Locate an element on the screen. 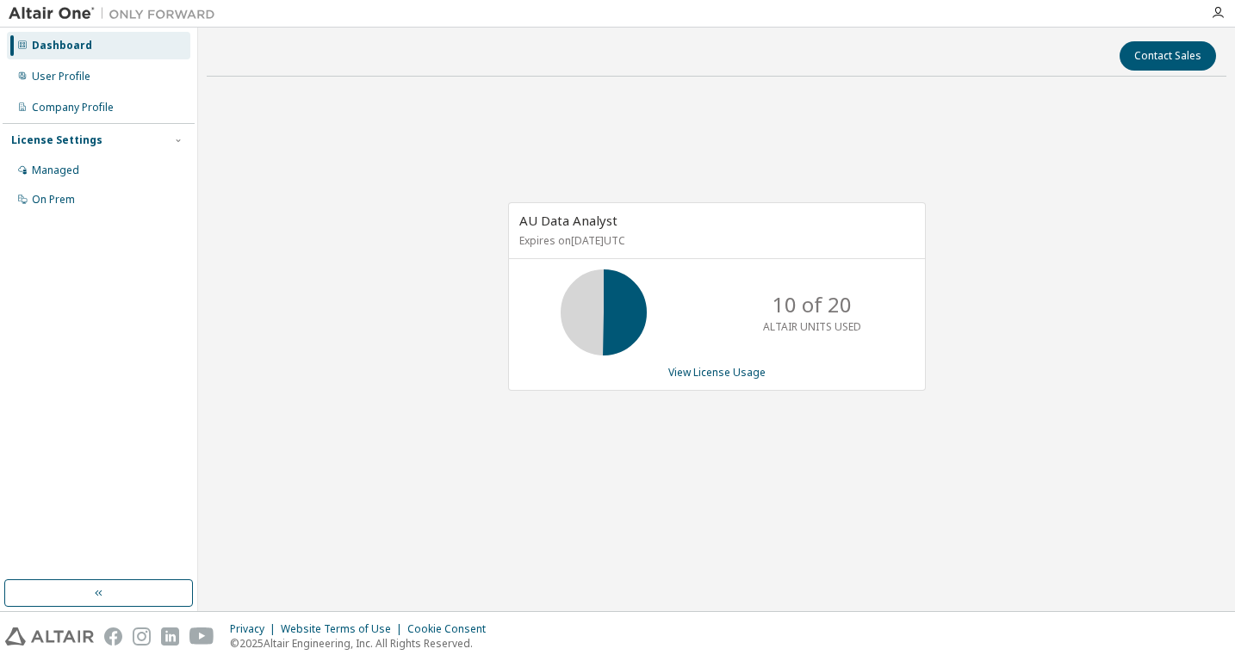  div: Managed is located at coordinates (55, 171).